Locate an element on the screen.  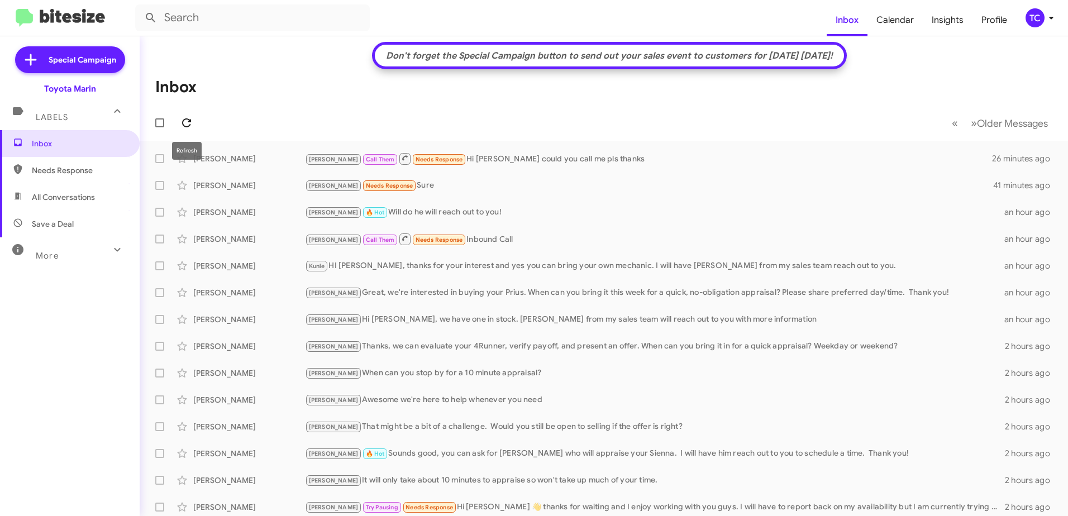
span: Older Messages is located at coordinates (1013, 124).